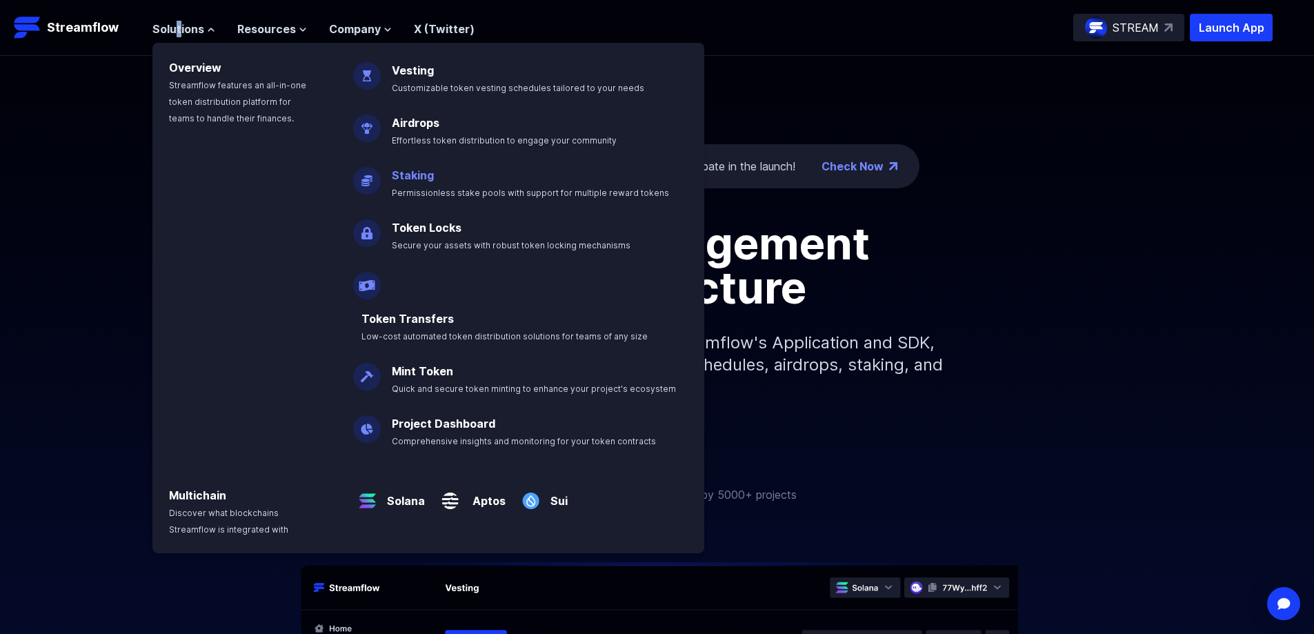 This screenshot has height=634, width=1314. What do you see at coordinates (367, 424) in the screenshot?
I see `img: Project Dashboard` at bounding box center [367, 424].